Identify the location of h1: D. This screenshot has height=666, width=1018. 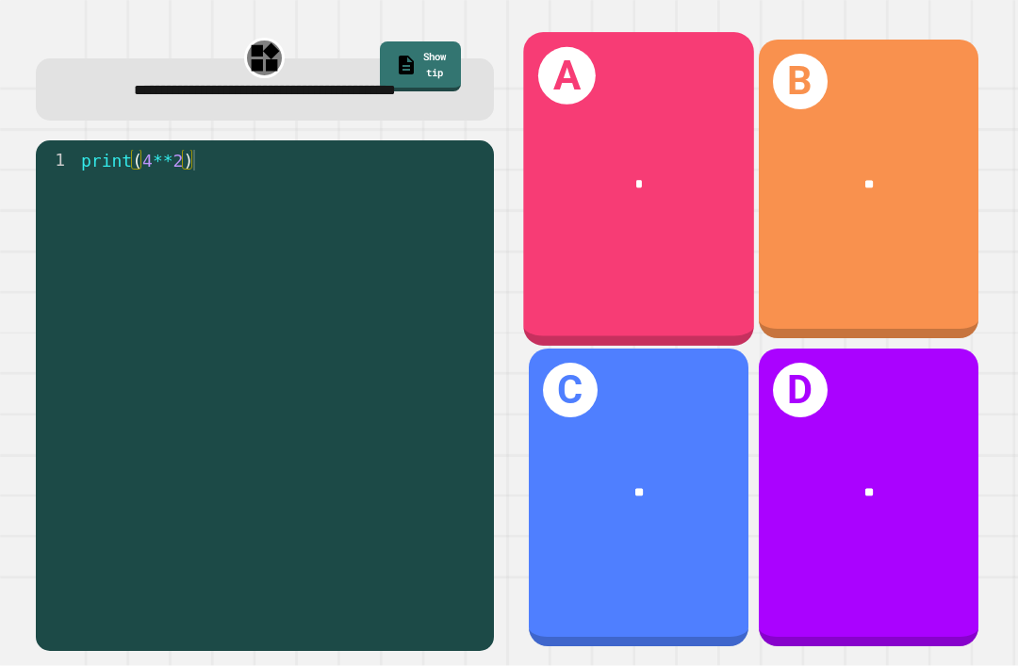
(800, 390).